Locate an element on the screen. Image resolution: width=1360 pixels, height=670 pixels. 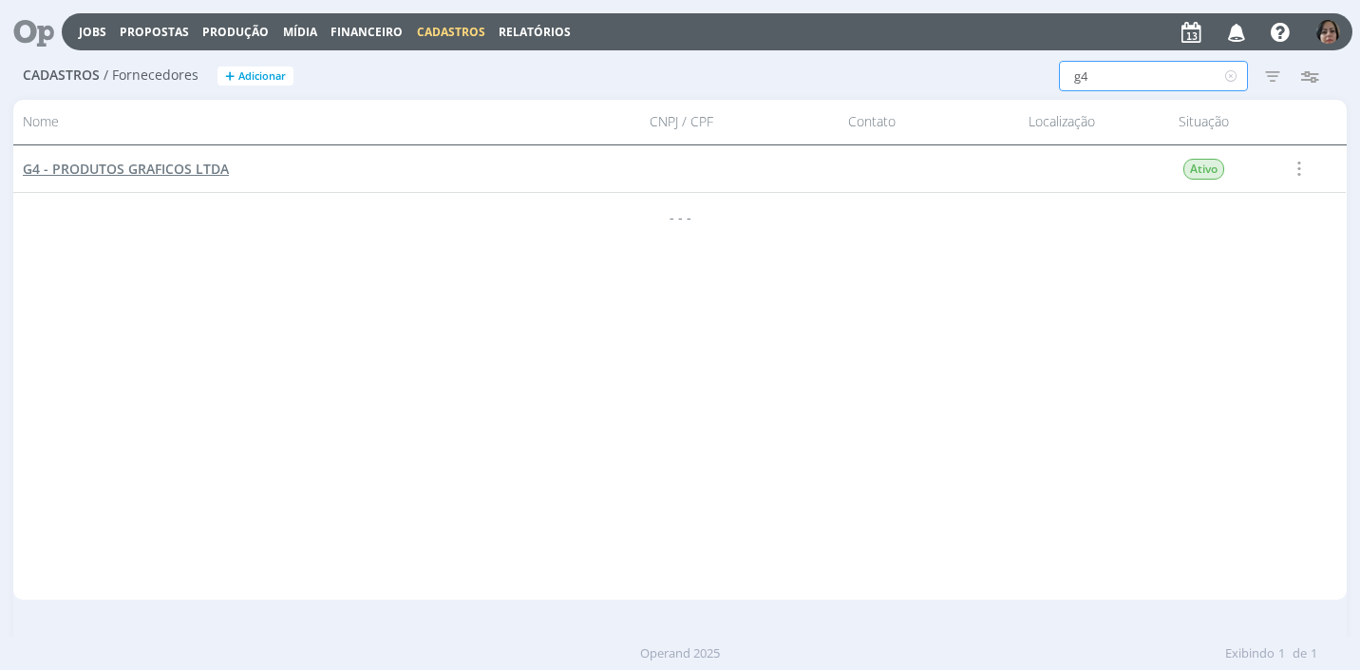
button: Jobs is located at coordinates (92, 32).